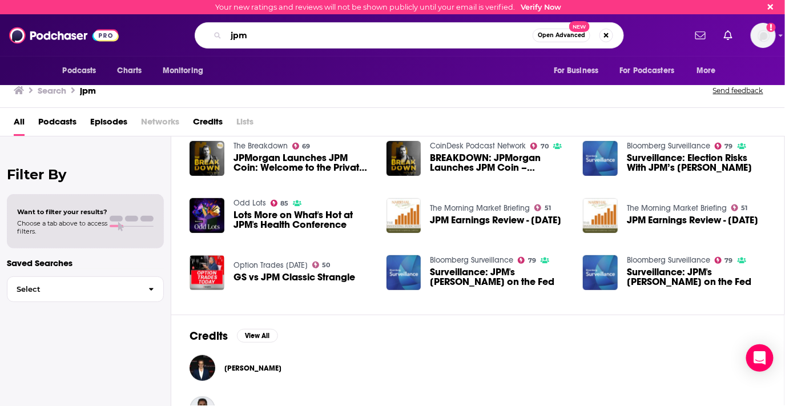 This screenshot has height=406, width=785. I want to click on span: Select, so click(73, 289).